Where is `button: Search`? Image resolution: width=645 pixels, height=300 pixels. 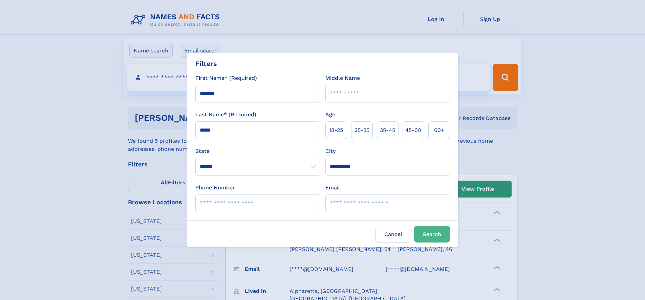
button: Search is located at coordinates (432, 234).